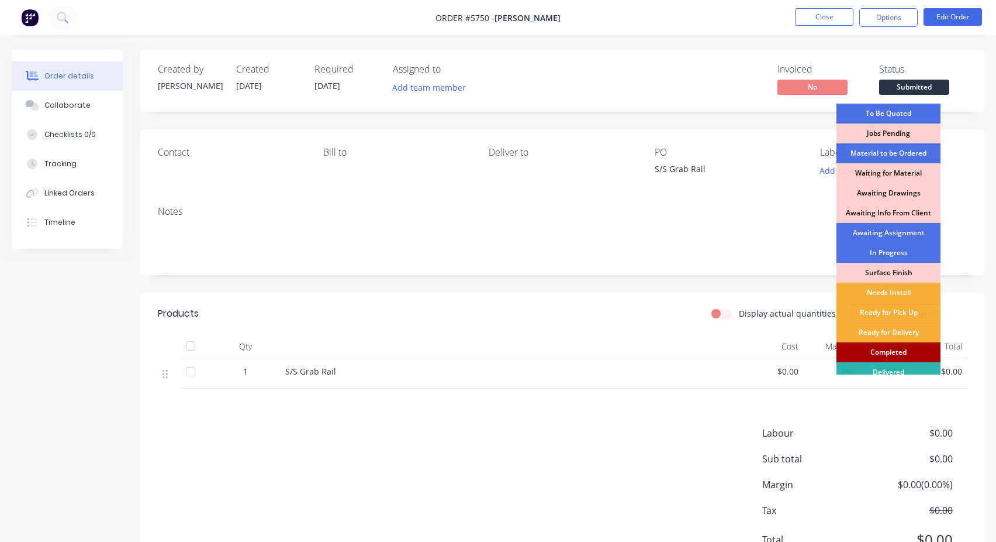  Describe the element at coordinates (268, 69) in the screenshot. I see `div: Created` at that location.